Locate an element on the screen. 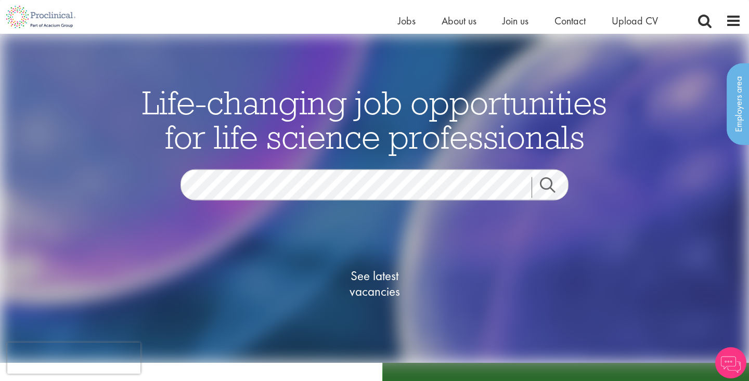  img: candidate home is located at coordinates (375, 198).